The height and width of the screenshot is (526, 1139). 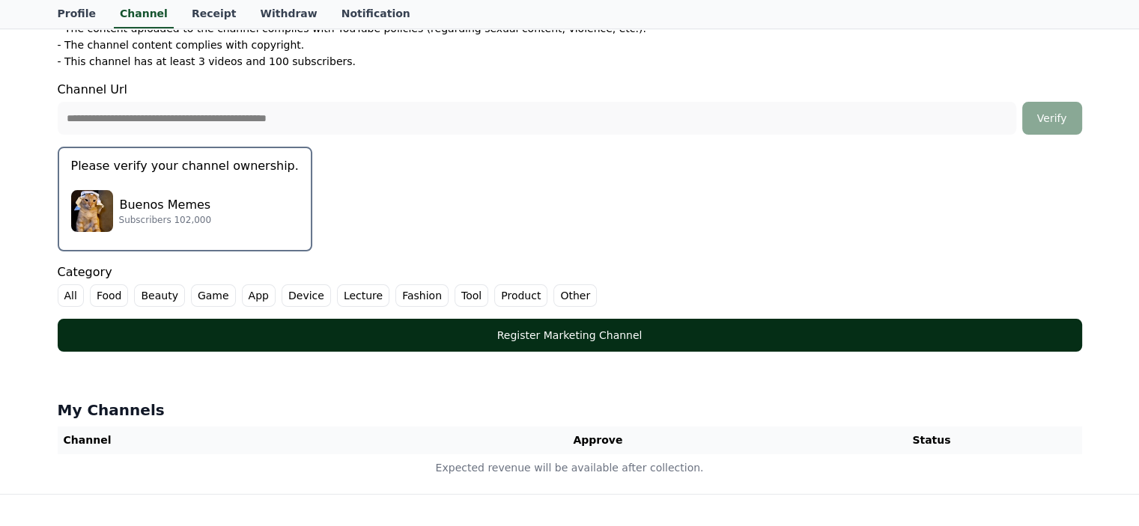 What do you see at coordinates (213, 296) in the screenshot?
I see `label: Game` at bounding box center [213, 296].